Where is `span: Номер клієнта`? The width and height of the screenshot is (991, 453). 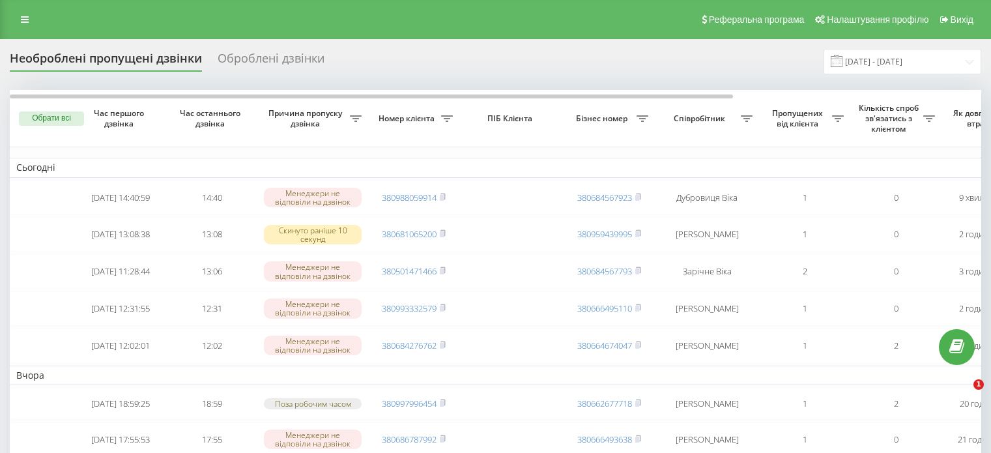
span: Номер клієнта is located at coordinates (408, 119).